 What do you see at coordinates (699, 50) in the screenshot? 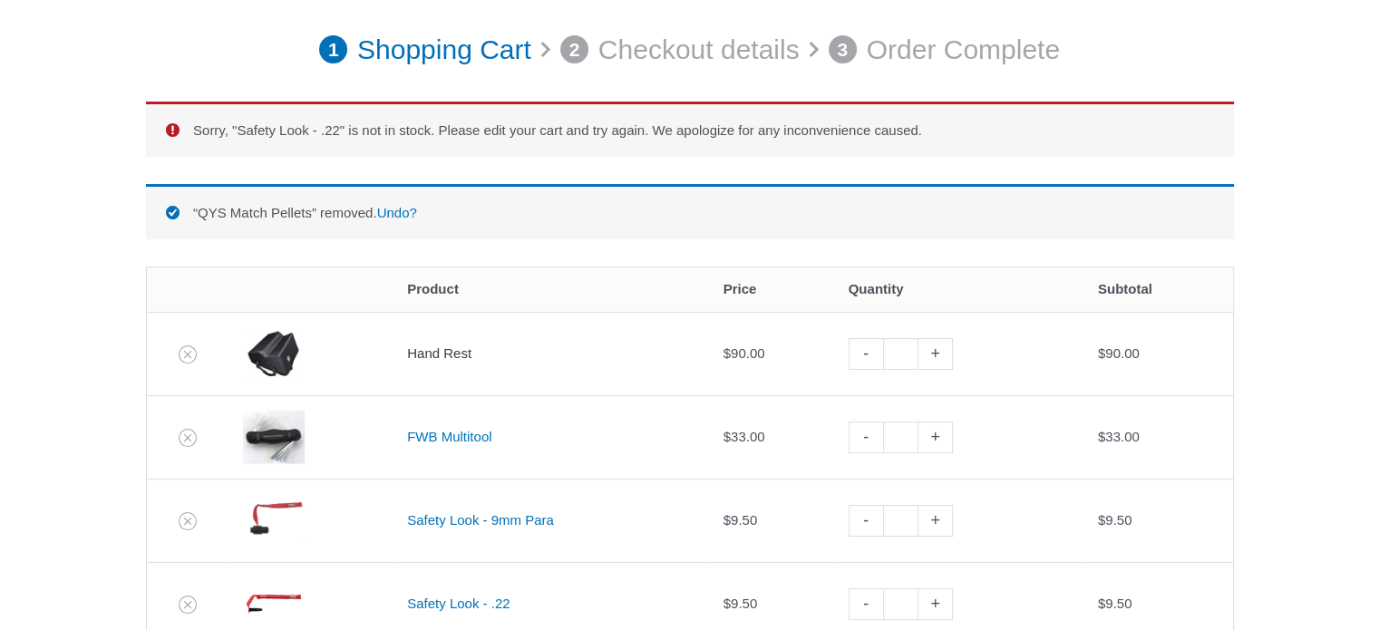
I see `p: Checkout details` at bounding box center [699, 50].